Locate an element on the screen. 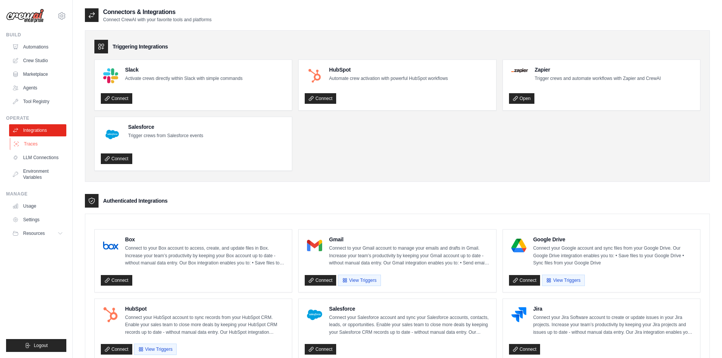  img: Slack Logo is located at coordinates (111, 76).